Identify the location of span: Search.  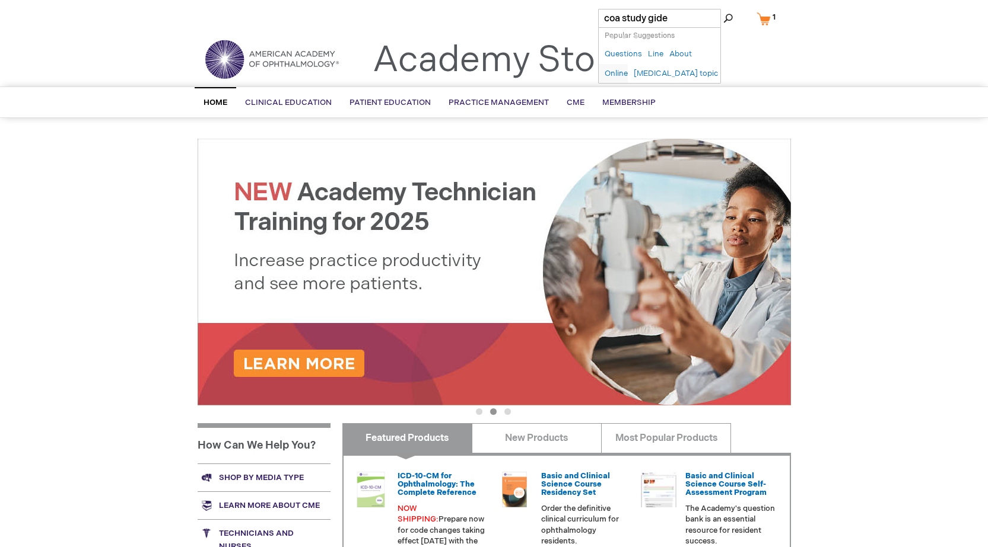
(715, 18).